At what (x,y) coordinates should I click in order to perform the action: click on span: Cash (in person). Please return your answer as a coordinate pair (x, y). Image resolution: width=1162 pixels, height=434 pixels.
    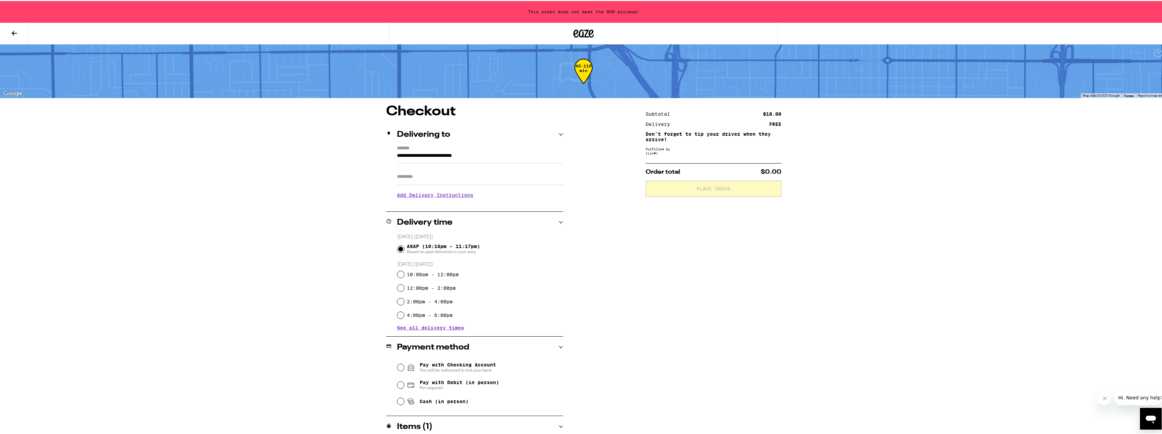
    Looking at the image, I should click on (444, 400).